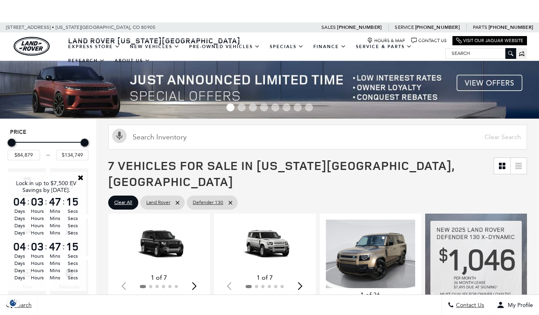 This screenshot has width=539, height=315. I want to click on span: Defender 130, so click(208, 202).